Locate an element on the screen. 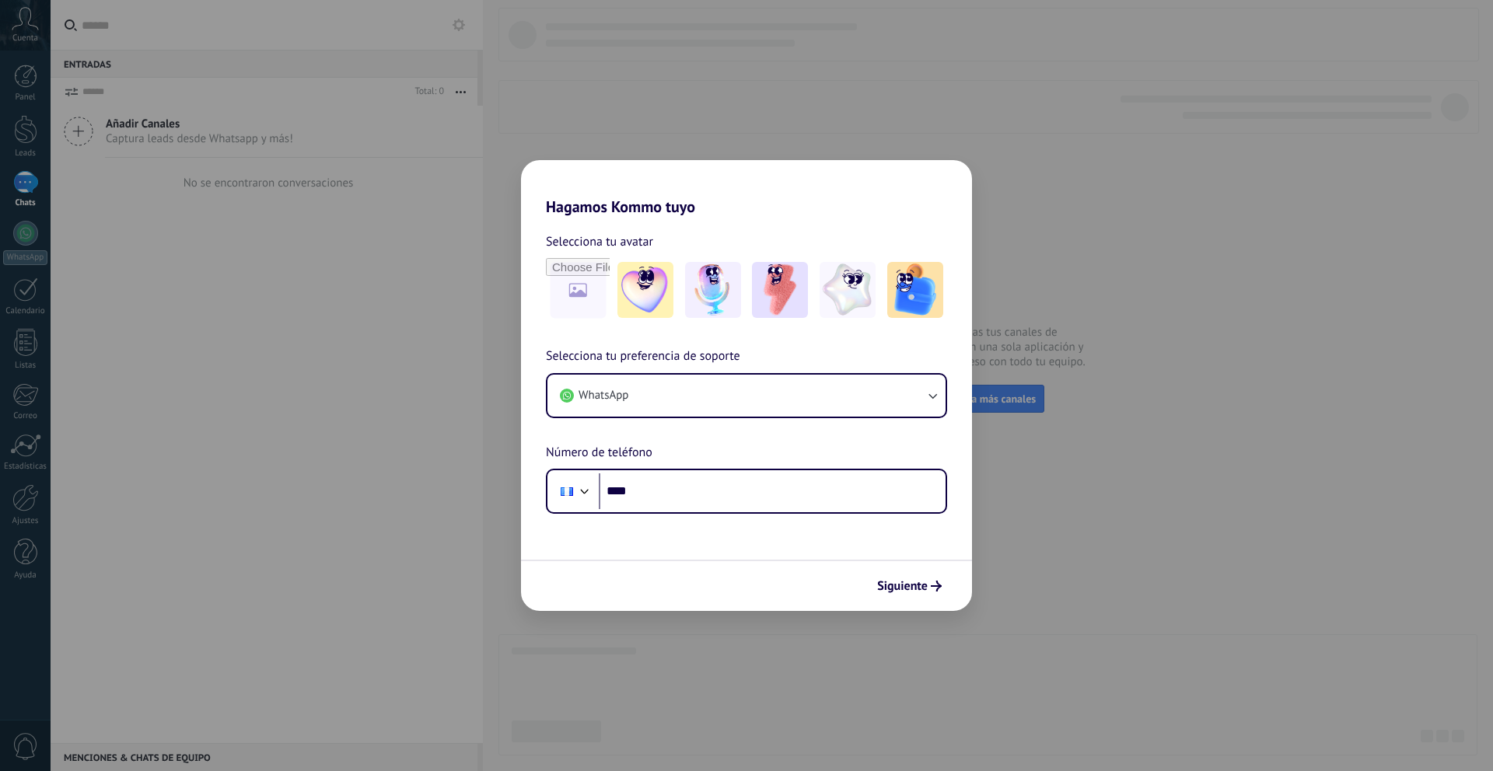  img: -2.jpeg is located at coordinates (713, 290).